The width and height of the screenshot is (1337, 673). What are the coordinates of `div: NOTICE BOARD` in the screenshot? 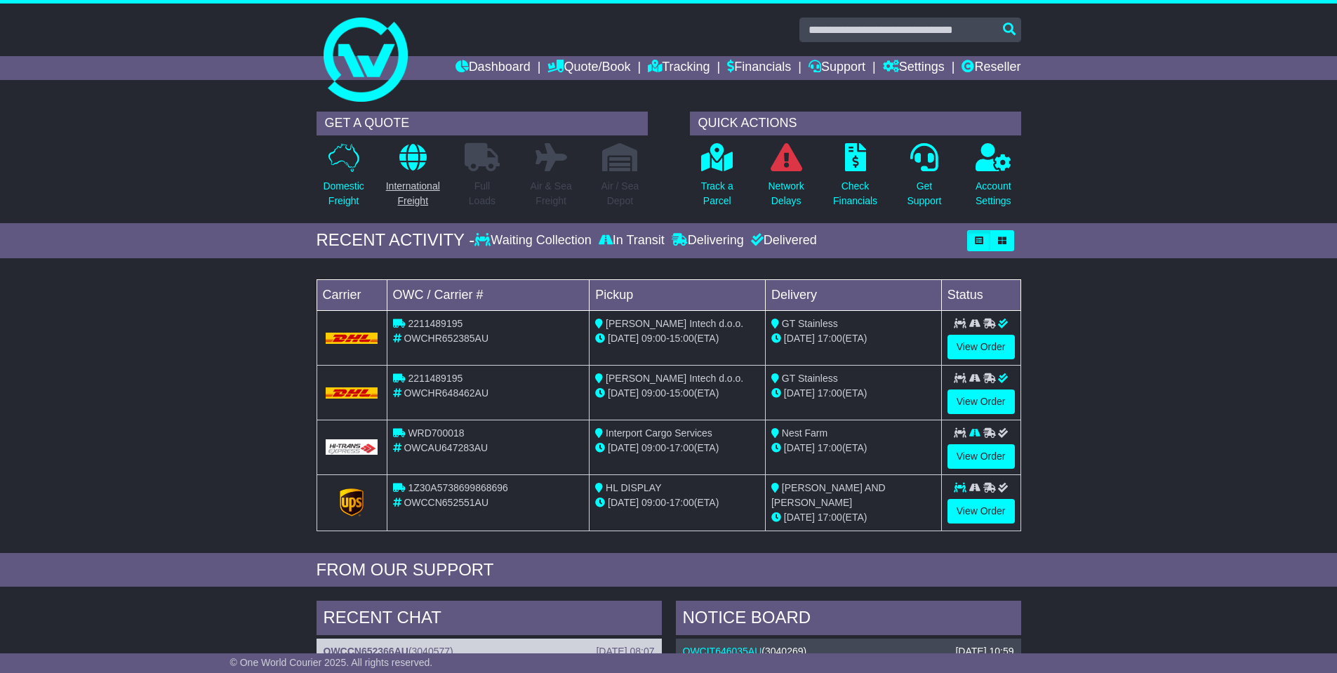 It's located at (848, 620).